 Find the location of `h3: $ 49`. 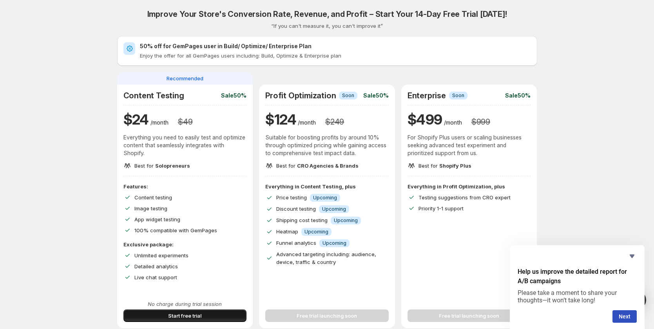

h3: $ 49 is located at coordinates (185, 122).